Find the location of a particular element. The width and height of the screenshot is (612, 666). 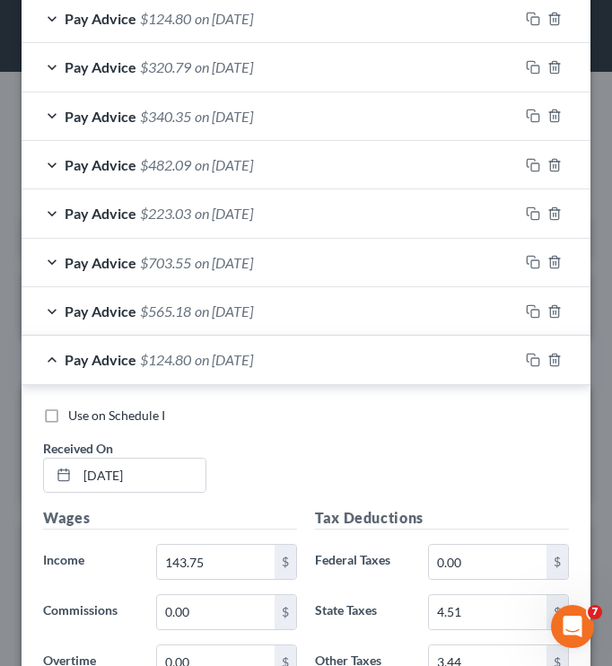

span: Use on Schedule I is located at coordinates (117, 415).